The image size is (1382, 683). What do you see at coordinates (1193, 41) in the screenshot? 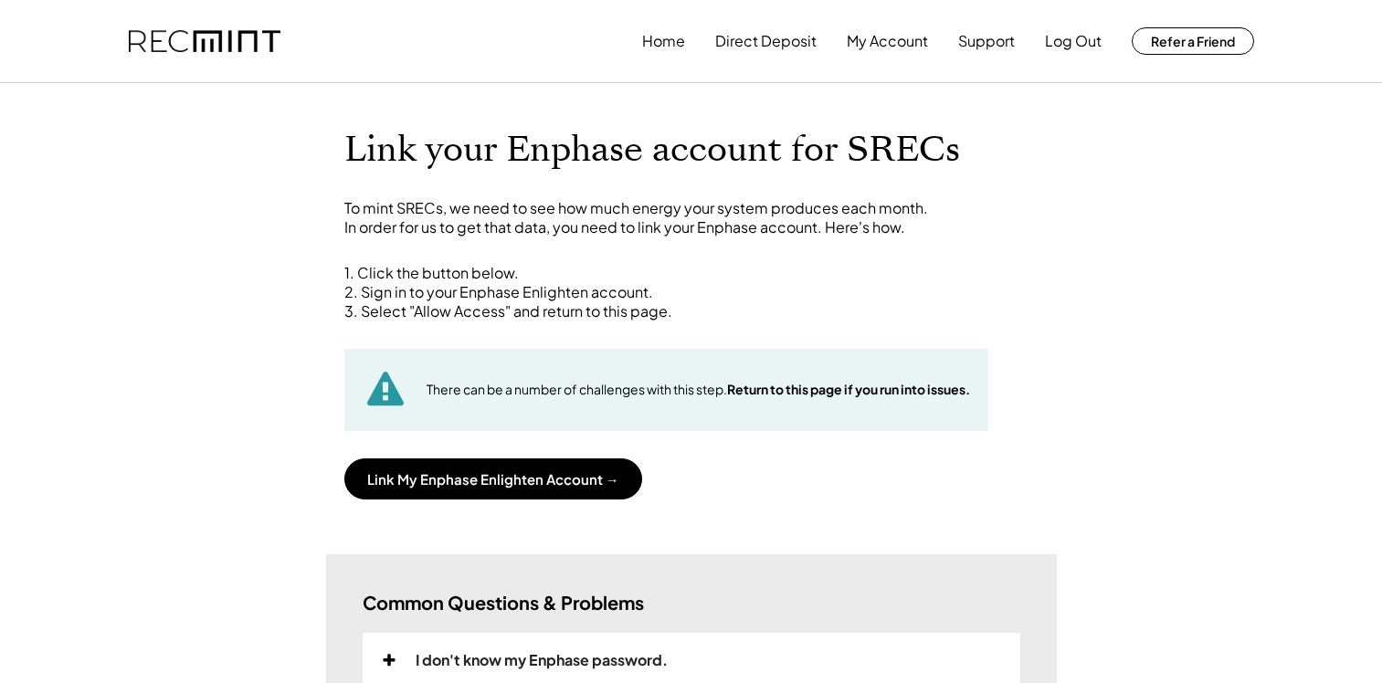
I see `button: Refer a Friend` at bounding box center [1193, 41].